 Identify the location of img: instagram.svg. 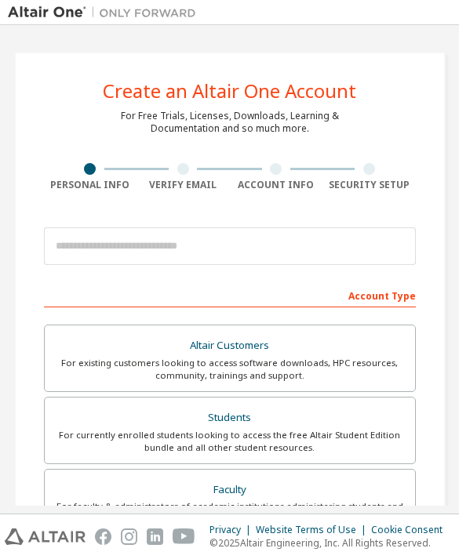
(129, 537).